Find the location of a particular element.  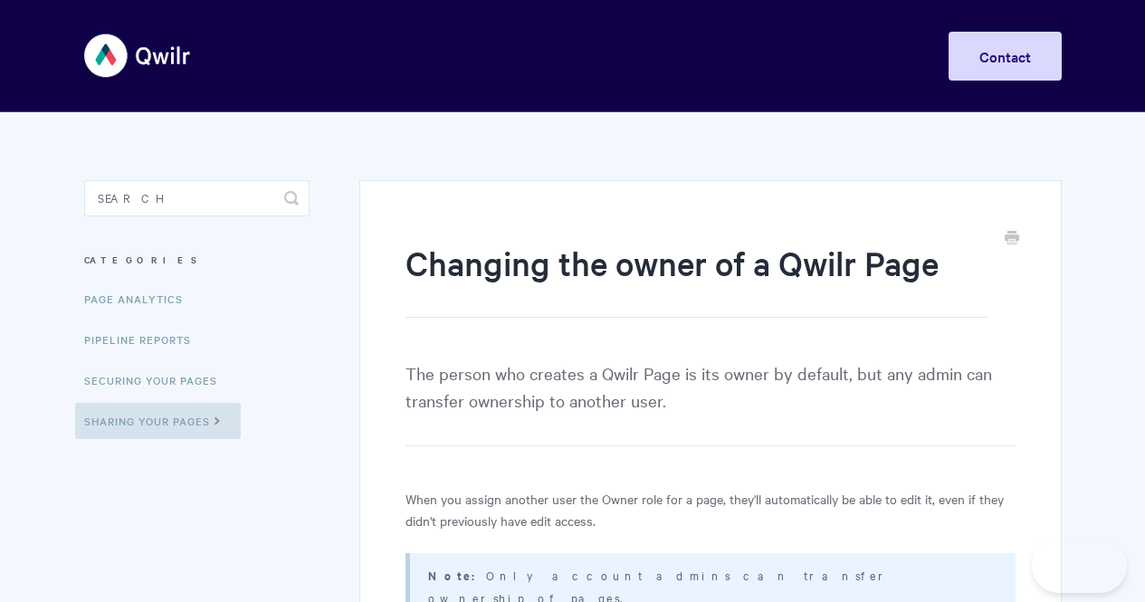

a: Print this Article is located at coordinates (1012, 239).